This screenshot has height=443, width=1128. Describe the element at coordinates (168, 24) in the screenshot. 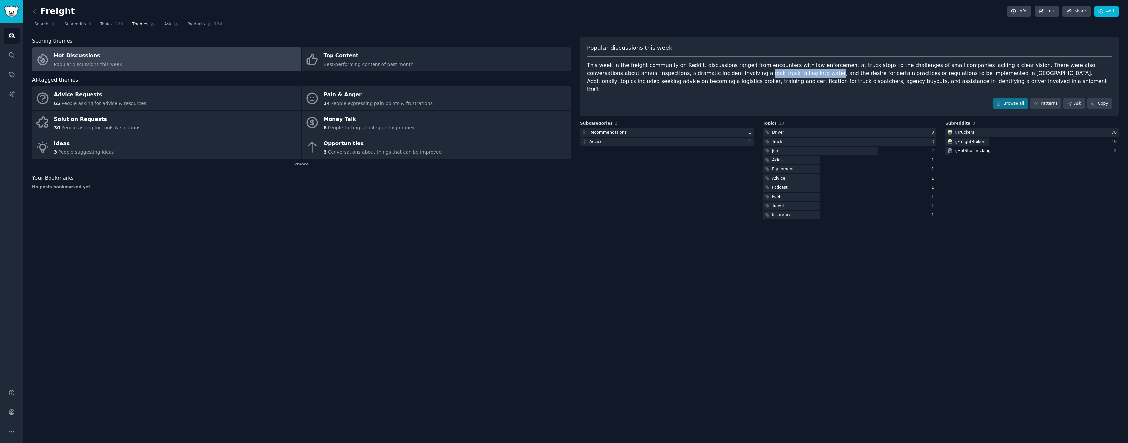

I see `span: Ask` at that location.